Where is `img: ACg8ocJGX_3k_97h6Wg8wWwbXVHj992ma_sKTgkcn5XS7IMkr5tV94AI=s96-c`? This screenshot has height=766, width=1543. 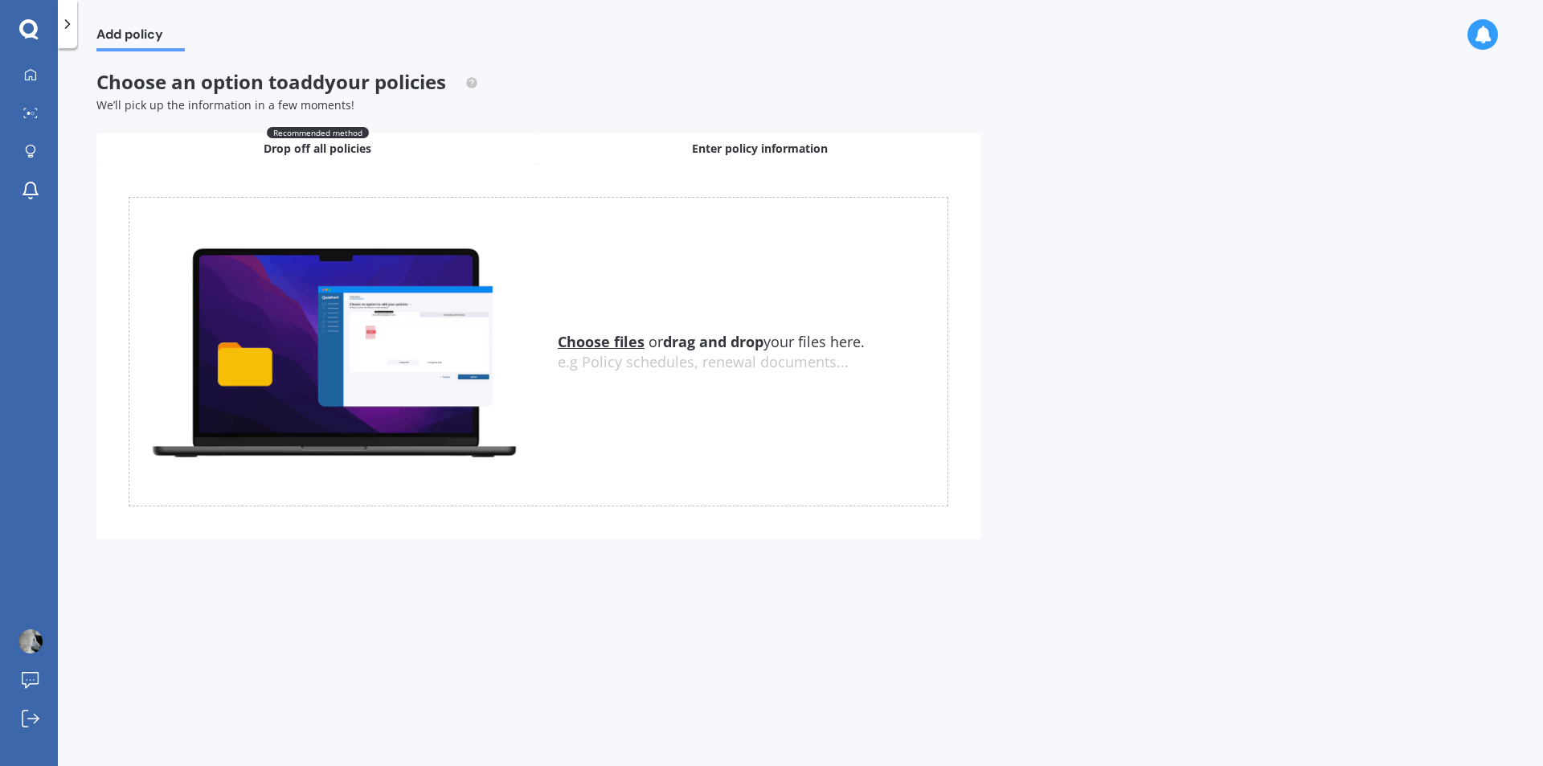
img: ACg8ocJGX_3k_97h6Wg8wWwbXVHj992ma_sKTgkcn5XS7IMkr5tV94AI=s96-c is located at coordinates (31, 641).